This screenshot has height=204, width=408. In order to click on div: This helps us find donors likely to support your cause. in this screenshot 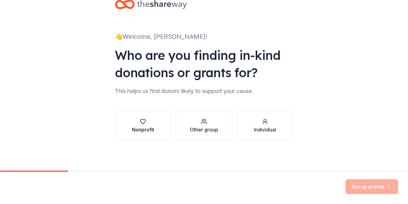, I will do `click(204, 91)`.